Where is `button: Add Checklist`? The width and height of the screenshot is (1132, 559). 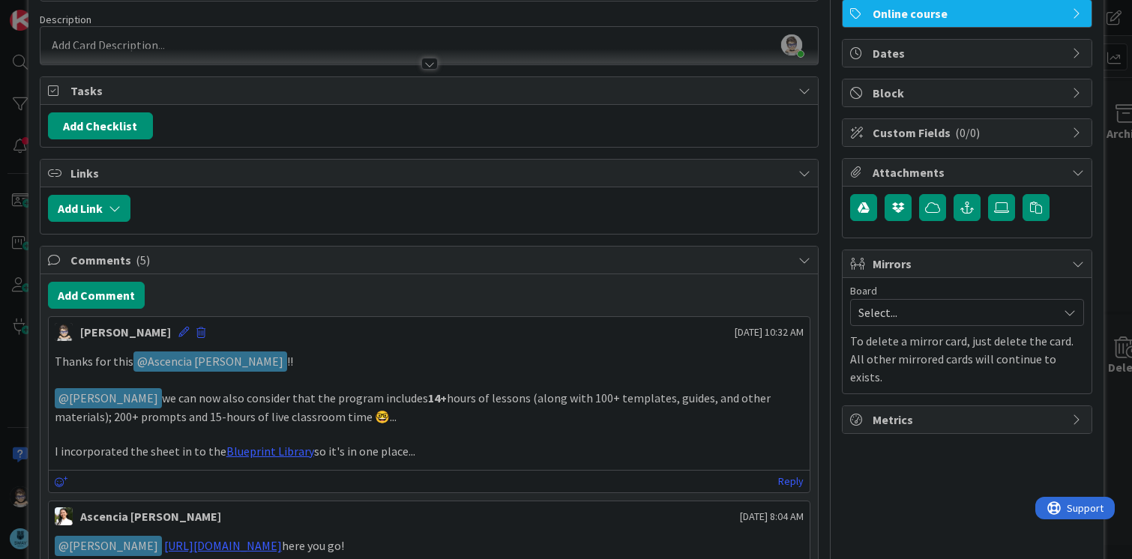 button: Add Checklist is located at coordinates (100, 126).